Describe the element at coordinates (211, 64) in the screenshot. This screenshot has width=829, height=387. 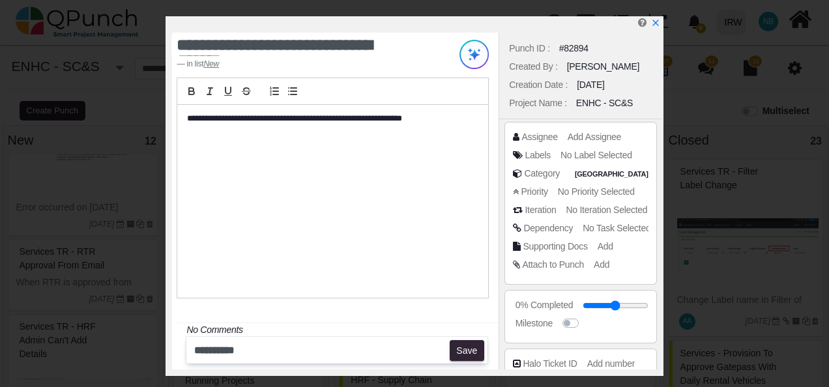
I see `cite: Source Title` at that location.